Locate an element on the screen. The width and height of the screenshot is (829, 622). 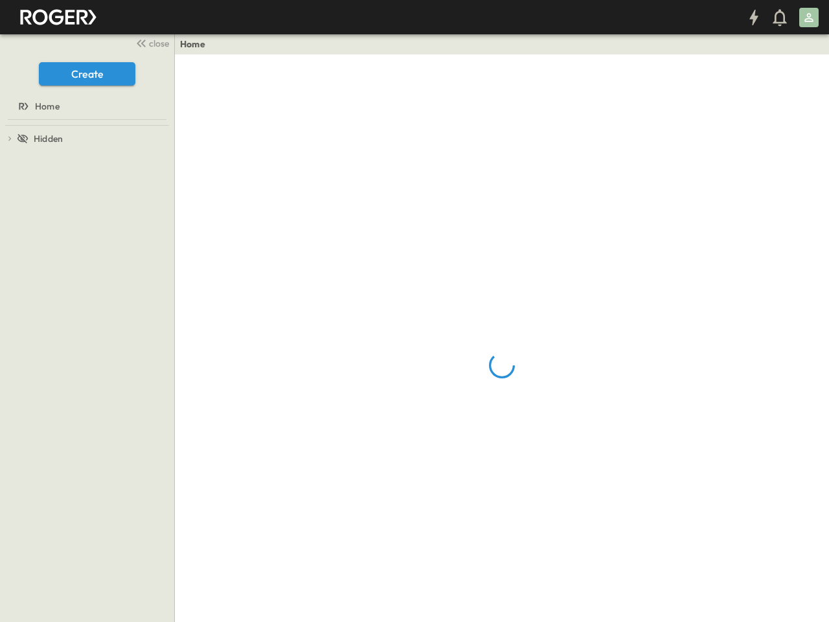
span: Hidden is located at coordinates (48, 139).